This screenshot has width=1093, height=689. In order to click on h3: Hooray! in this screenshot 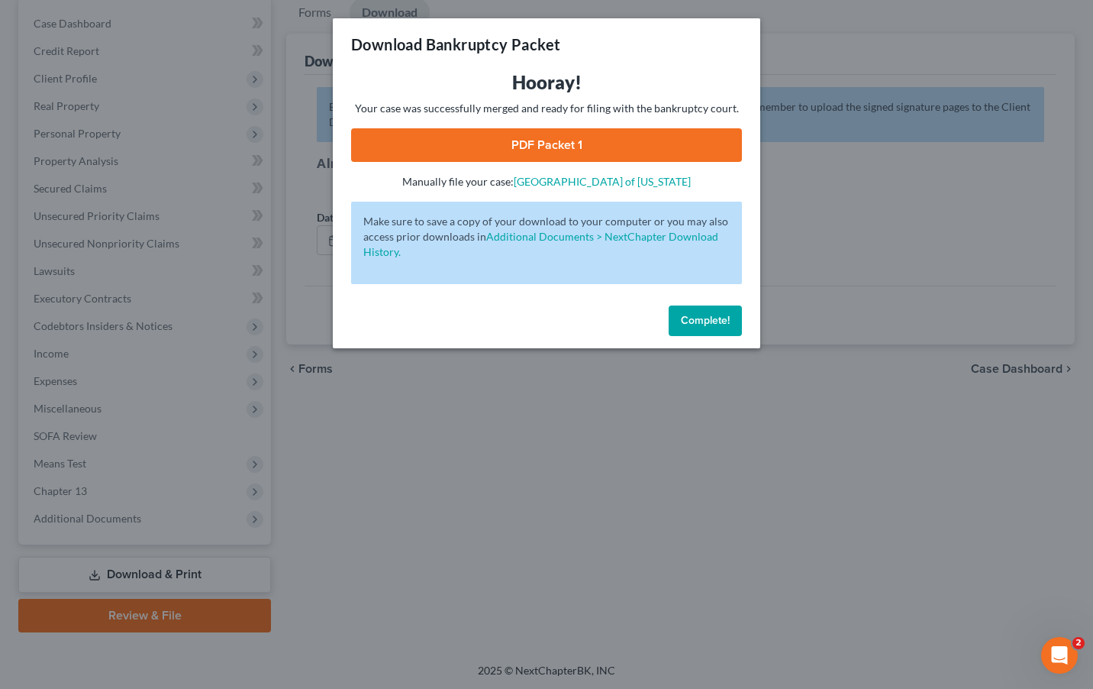, I will do `click(547, 82)`.